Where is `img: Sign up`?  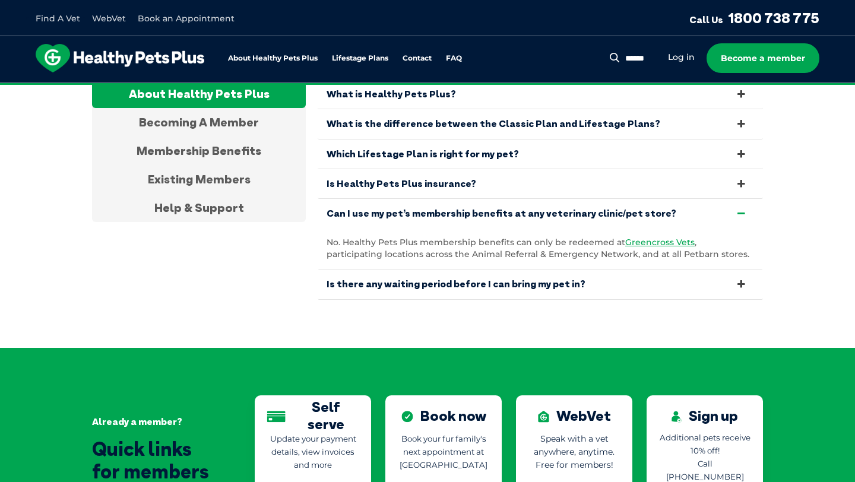
img: Sign up is located at coordinates (676, 417).